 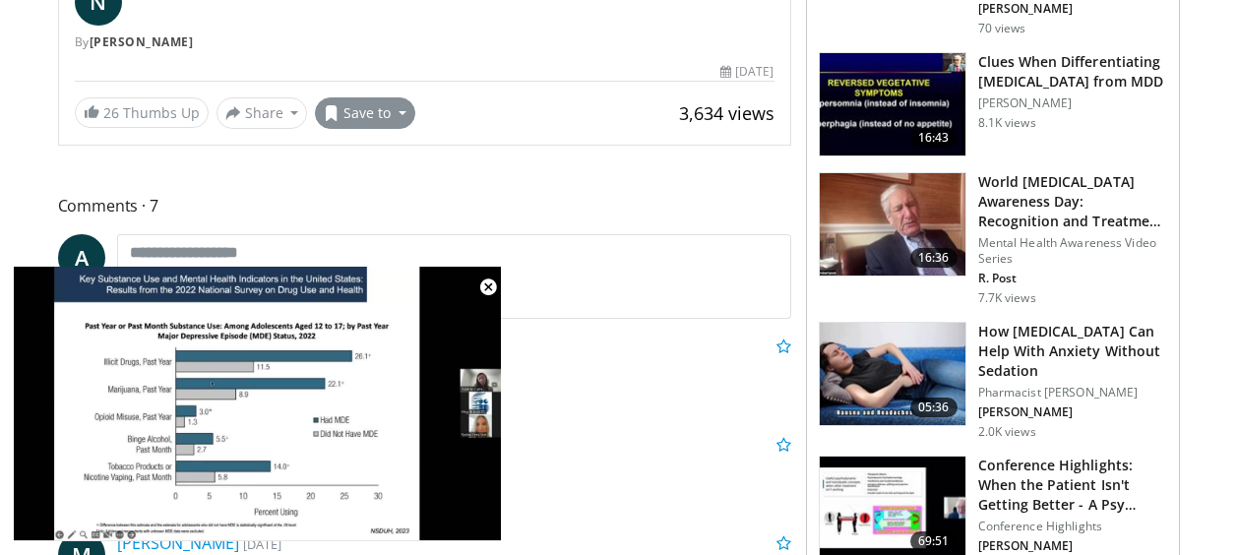 I want to click on p: Mental Health Awareness Video Series, so click(x=1073, y=251).